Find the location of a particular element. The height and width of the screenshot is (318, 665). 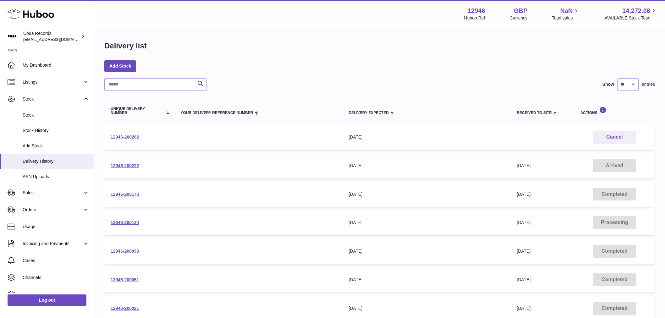

span: AVAILABLE Stock Total is located at coordinates (631, 18).